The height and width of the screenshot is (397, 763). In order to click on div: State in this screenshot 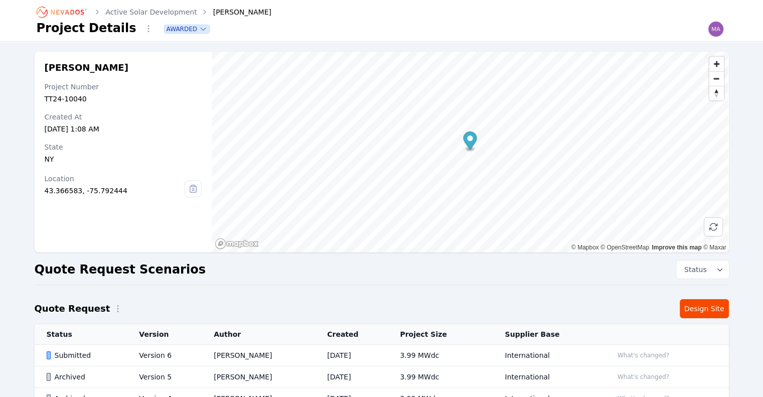, I will do `click(123, 147)`.